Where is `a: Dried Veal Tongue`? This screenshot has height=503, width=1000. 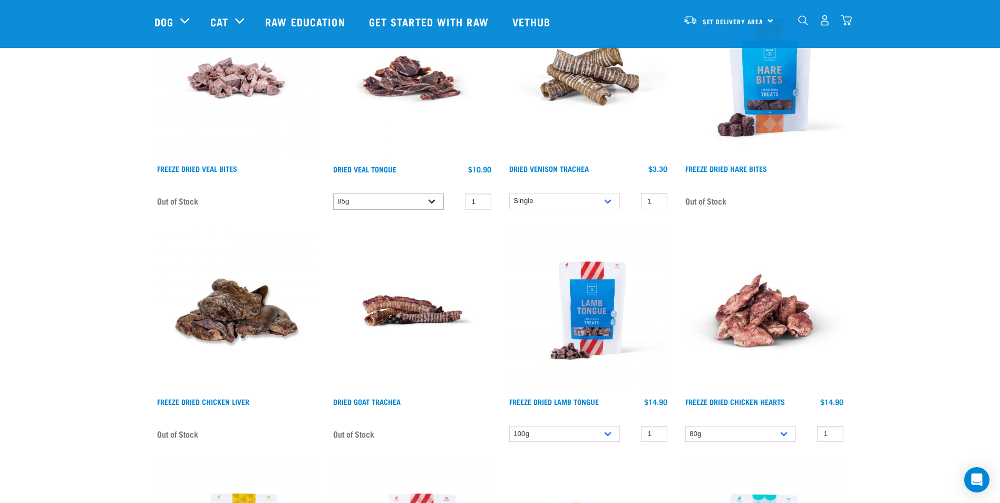
a: Dried Veal Tongue is located at coordinates (365, 169).